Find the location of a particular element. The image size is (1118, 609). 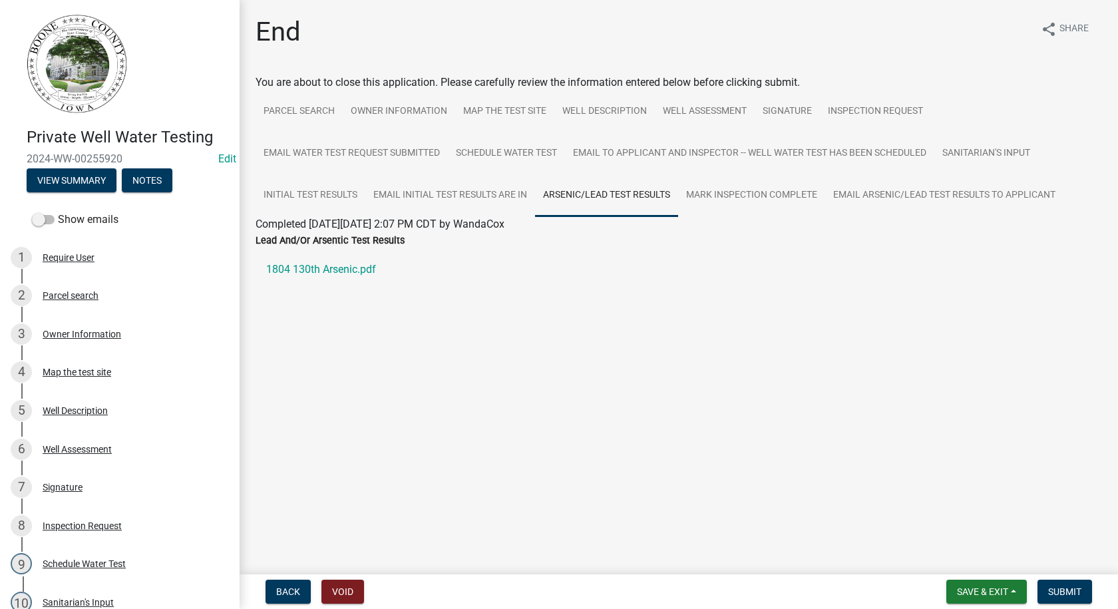

button: Submit is located at coordinates (1065, 592).